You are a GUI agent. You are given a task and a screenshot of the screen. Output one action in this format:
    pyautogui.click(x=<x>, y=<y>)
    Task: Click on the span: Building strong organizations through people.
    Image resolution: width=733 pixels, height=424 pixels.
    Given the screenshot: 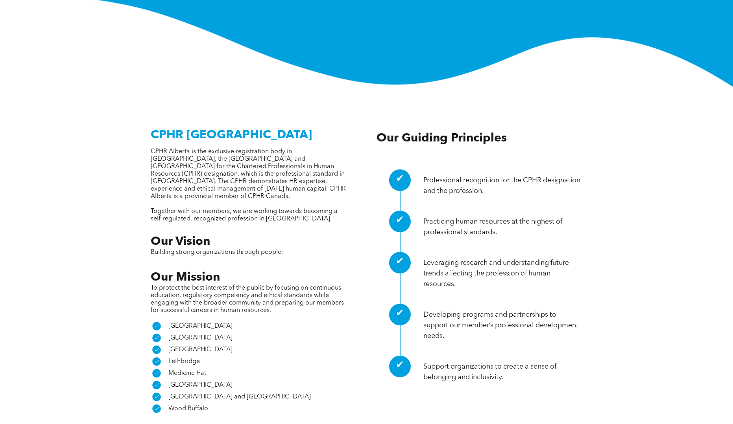 What is the action you would take?
    pyautogui.click(x=217, y=252)
    